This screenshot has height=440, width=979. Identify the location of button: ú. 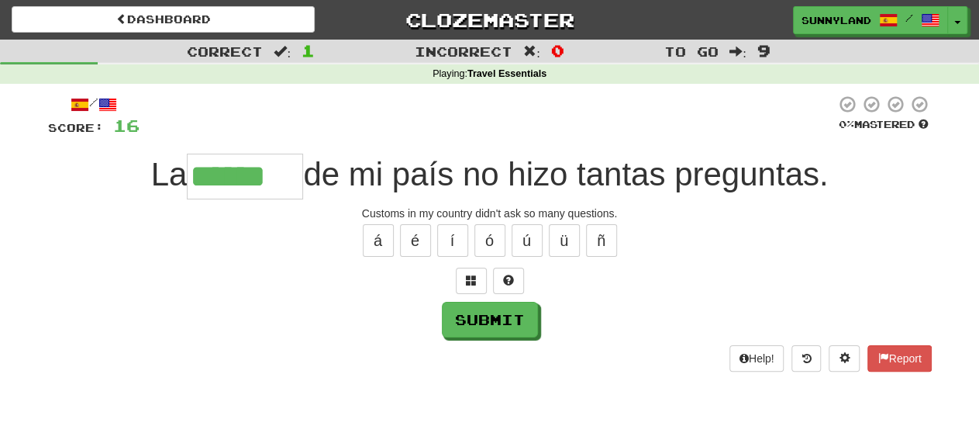
(527, 240).